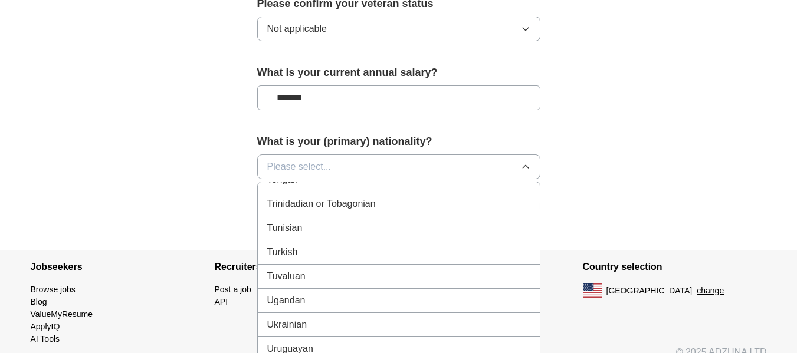 The width and height of the screenshot is (797, 353). Describe the element at coordinates (221, 302) in the screenshot. I see `a: API` at that location.